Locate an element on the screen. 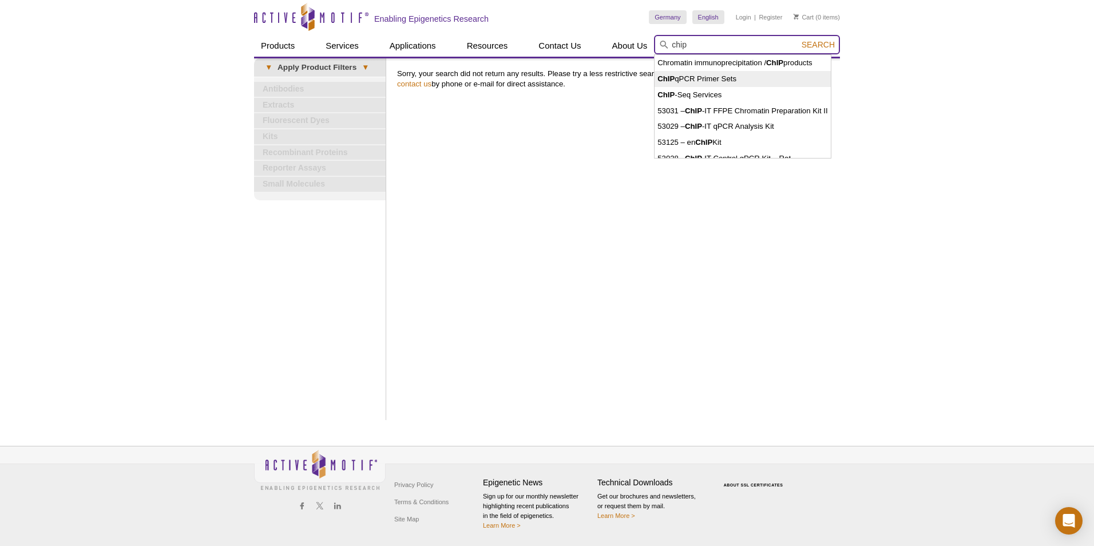 Image resolution: width=1094 pixels, height=546 pixels. a: Products is located at coordinates (277, 46).